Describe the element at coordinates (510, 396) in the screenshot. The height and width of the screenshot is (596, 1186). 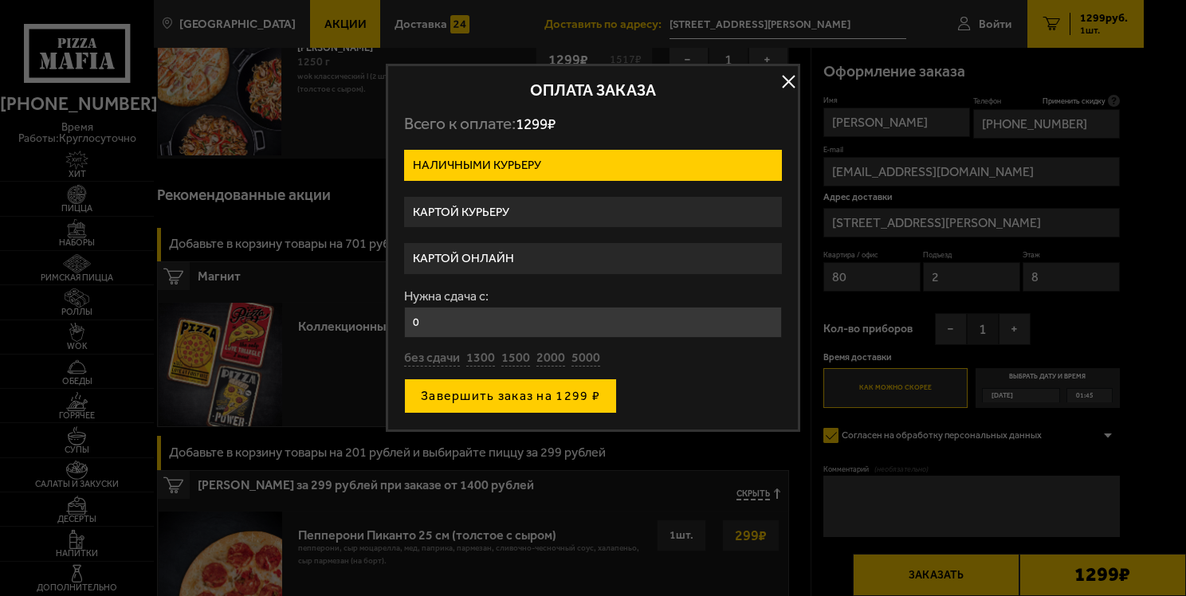
I see `button: Завершить заказ на 1299 ₽` at that location.